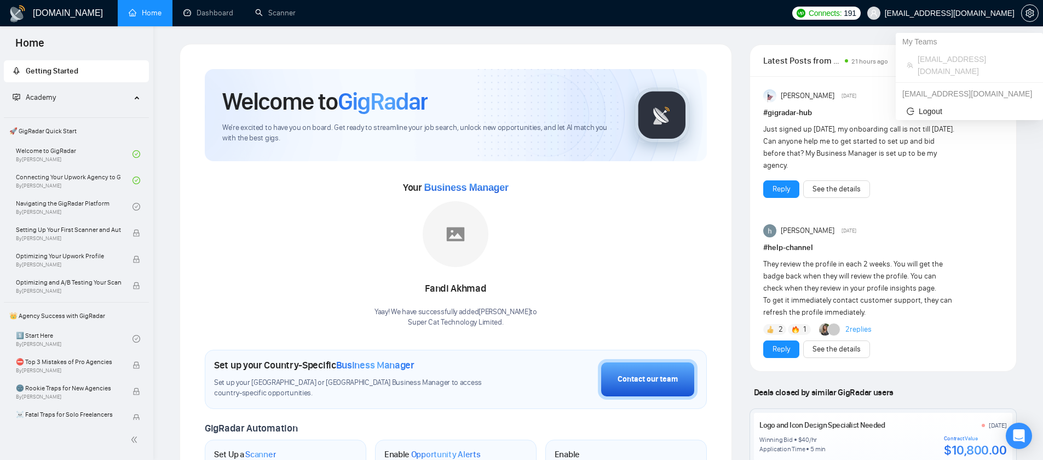  Describe the element at coordinates (76, 131) in the screenshot. I see `span: 🚀 GigRadar Quick Start` at that location.